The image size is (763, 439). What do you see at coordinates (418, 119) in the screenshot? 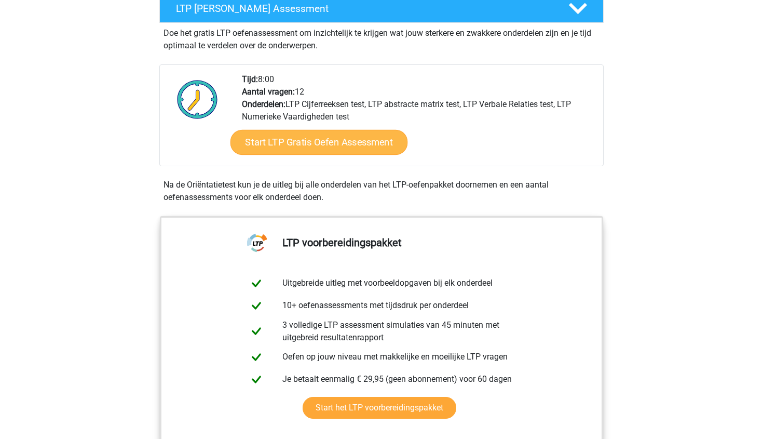
I see `div: 8:00 12 LTP Cijferreeksen test, LTP abstracte matrix test, LTP Verbale Relaties test, LTP Numerie...` at bounding box center [418, 119].